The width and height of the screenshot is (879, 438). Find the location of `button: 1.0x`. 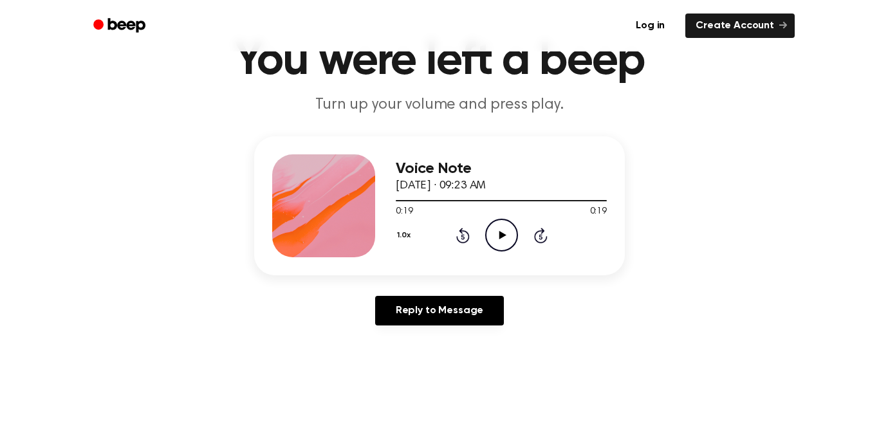

button: 1.0x is located at coordinates (405, 235).